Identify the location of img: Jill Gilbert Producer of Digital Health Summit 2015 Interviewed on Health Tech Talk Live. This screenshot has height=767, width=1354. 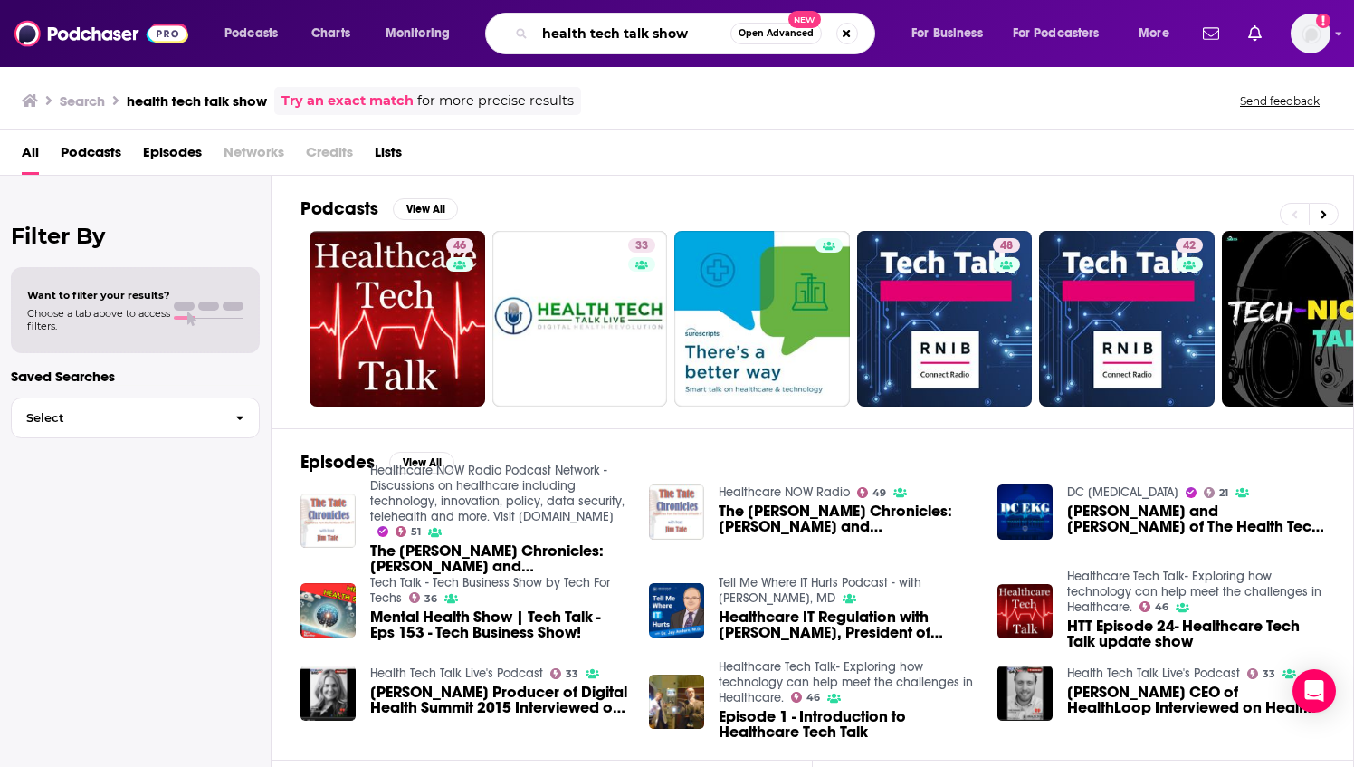
(328, 692).